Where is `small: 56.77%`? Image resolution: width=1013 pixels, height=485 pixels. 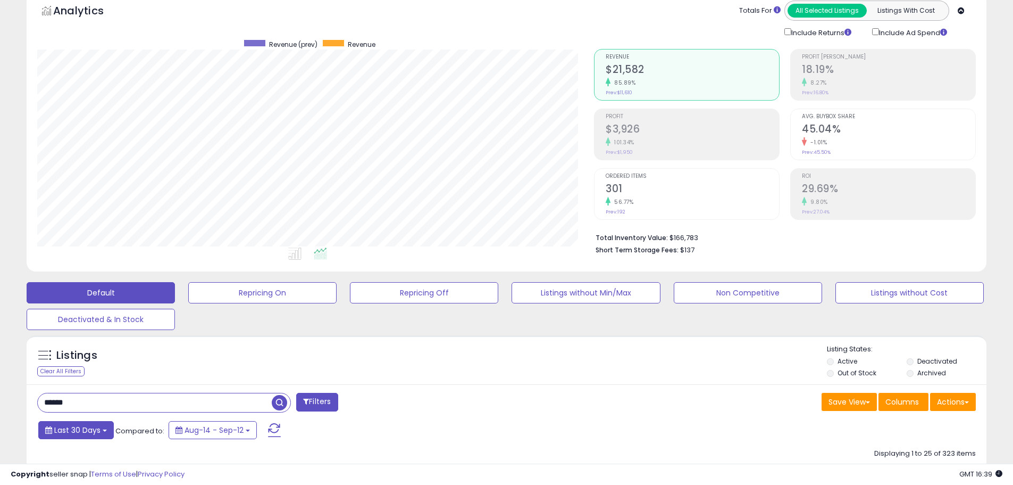
small: 56.77% is located at coordinates (622, 202).